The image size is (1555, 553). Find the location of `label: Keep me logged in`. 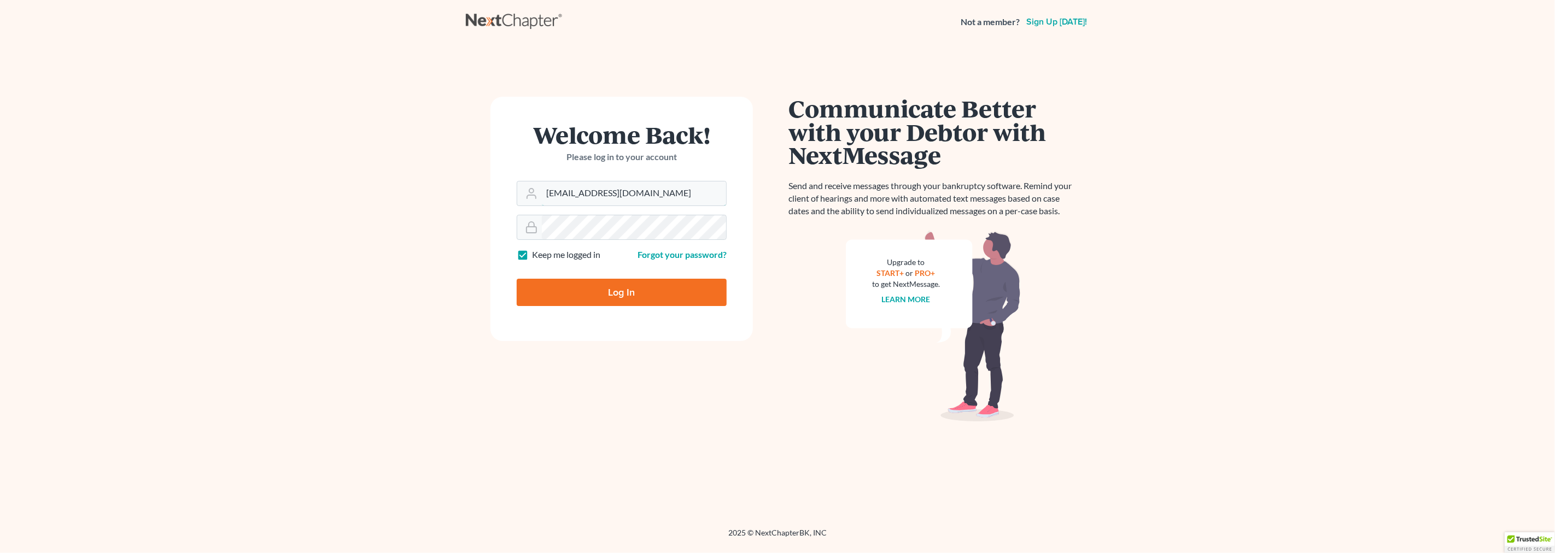

label: Keep me logged in is located at coordinates (566, 255).